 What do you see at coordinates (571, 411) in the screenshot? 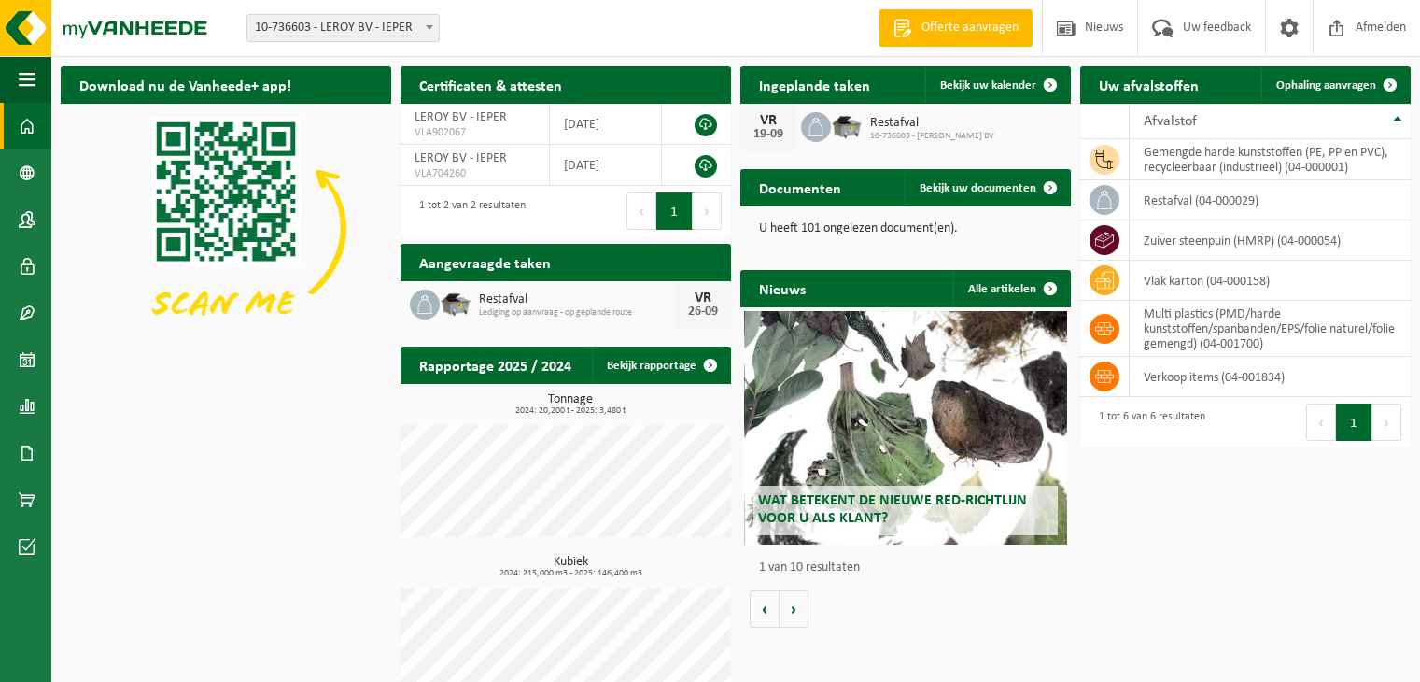
I see `span: 2024: 20,200 t - 2025: 3,480 t` at bounding box center [571, 411].